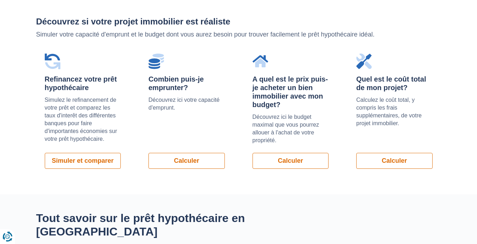 The width and height of the screenshot is (477, 244). I want to click on div: Quel est le coût total de mon projet?, so click(394, 83).